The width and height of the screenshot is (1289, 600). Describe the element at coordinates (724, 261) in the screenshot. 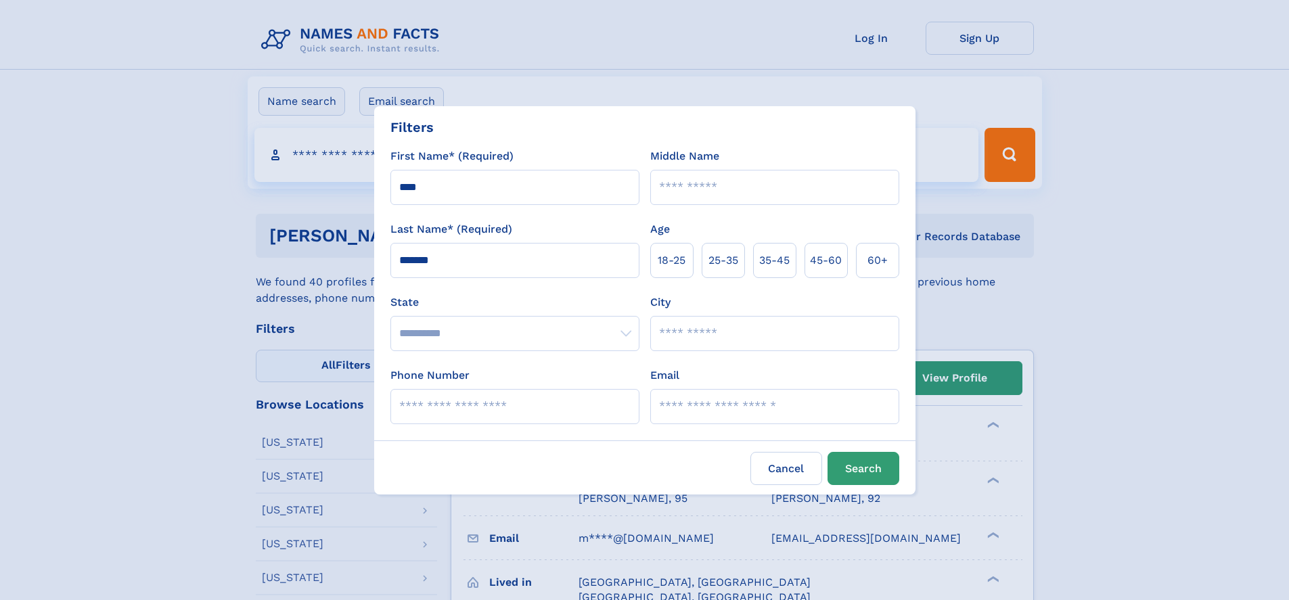

I see `span: 25‑35` at that location.